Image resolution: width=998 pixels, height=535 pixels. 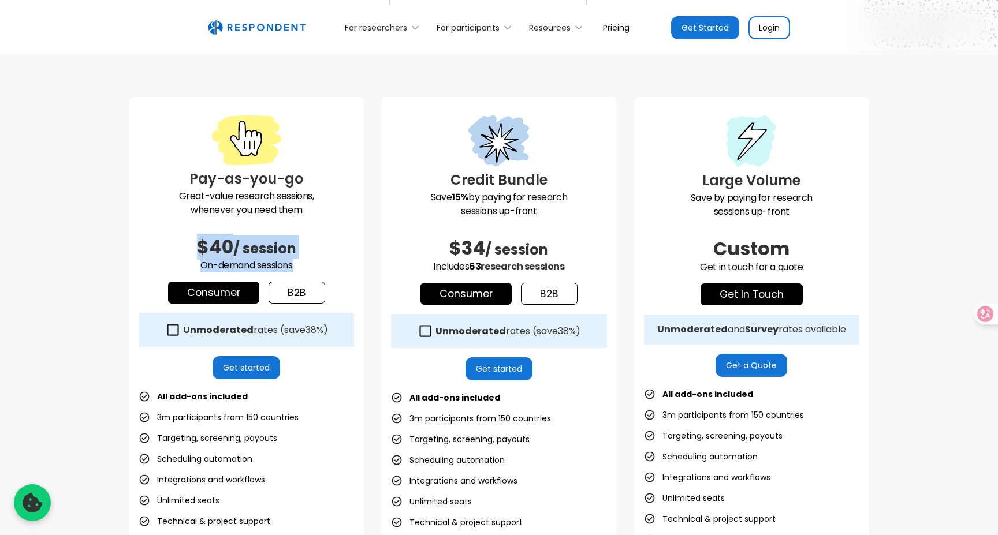 What do you see at coordinates (256, 28) in the screenshot?
I see `img: Untitled UI logotext` at bounding box center [256, 28].